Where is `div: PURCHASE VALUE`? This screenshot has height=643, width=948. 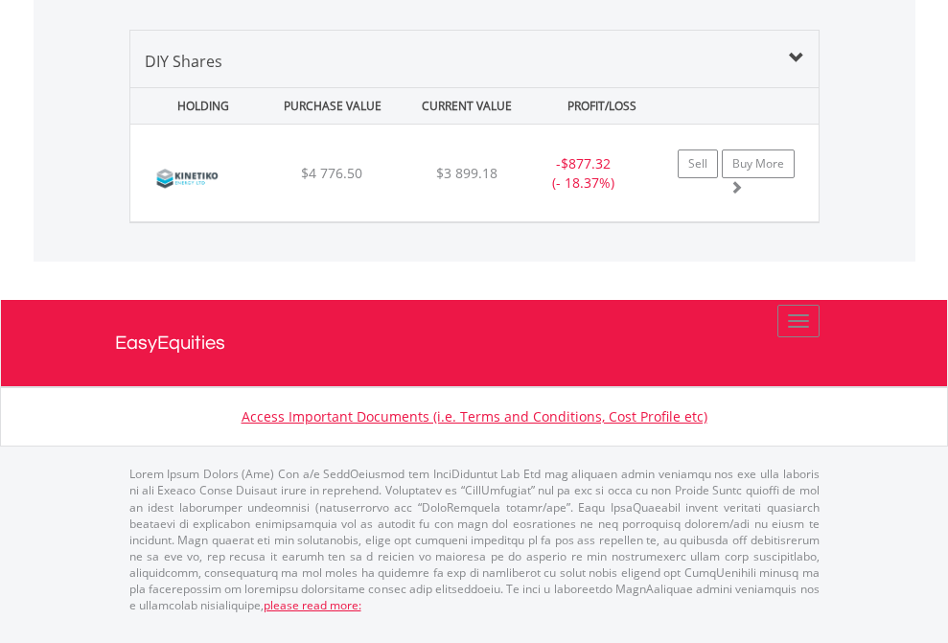
div: PURCHASE VALUE is located at coordinates (333, 105).